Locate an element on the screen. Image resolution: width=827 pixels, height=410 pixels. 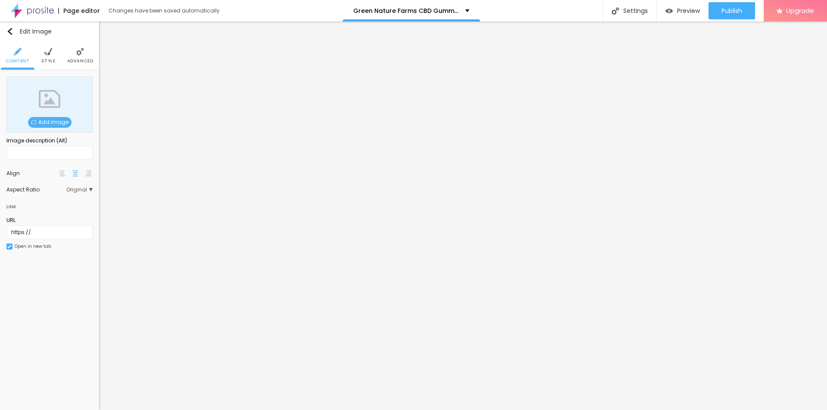
img: paragraph-right-align.svg is located at coordinates (88, 173).